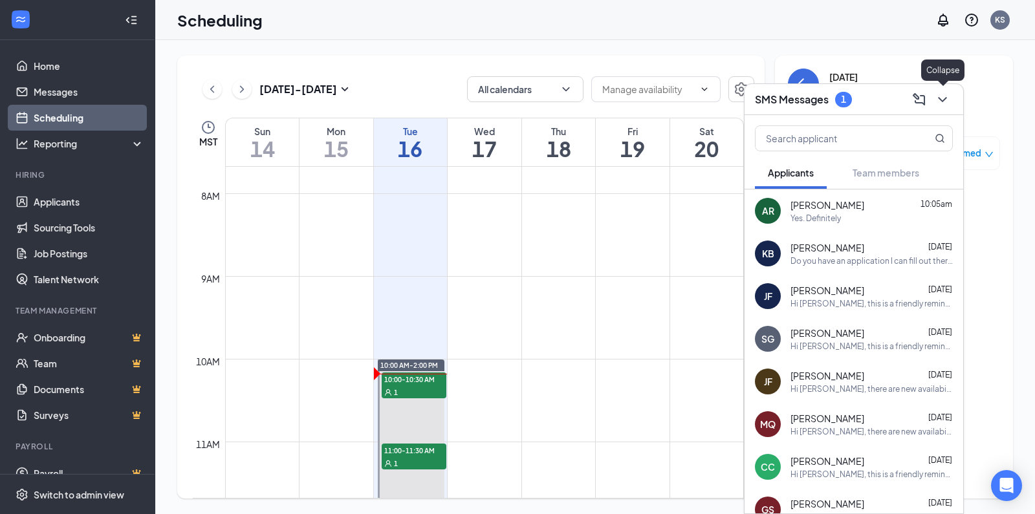 The width and height of the screenshot is (1035, 514). I want to click on a: Messages, so click(89, 92).